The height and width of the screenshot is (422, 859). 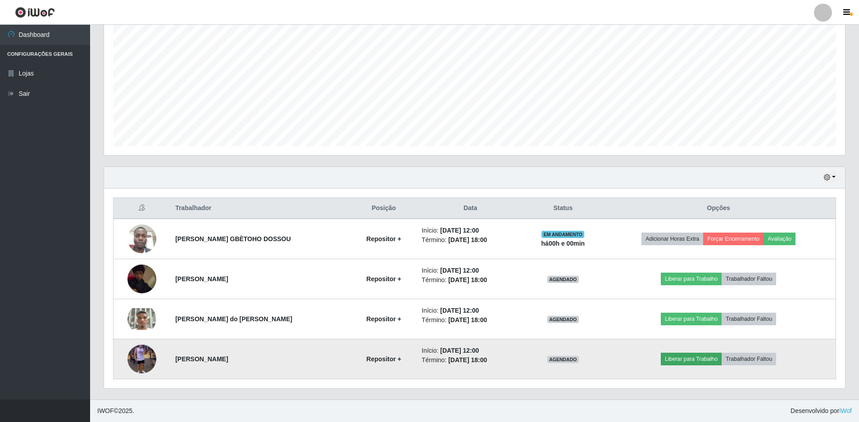 What do you see at coordinates (260, 209) in the screenshot?
I see `th: Trabalhador` at bounding box center [260, 209].